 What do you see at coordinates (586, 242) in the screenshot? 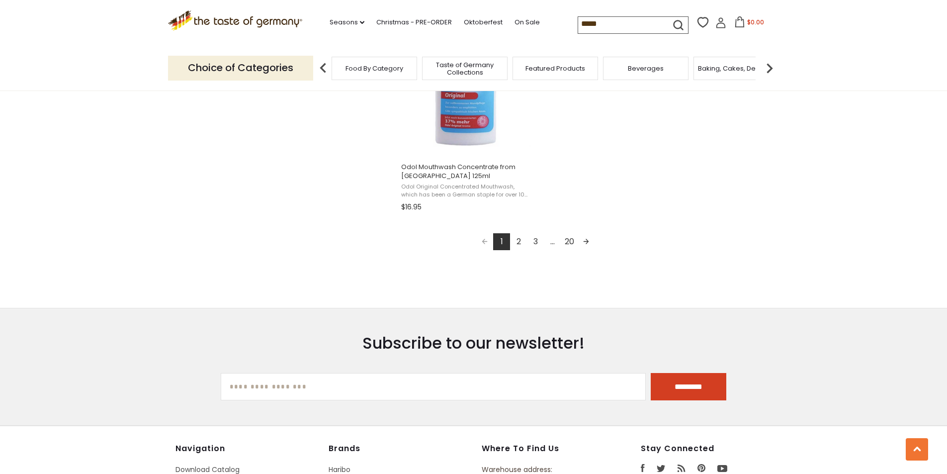
I see `a: Next page` at bounding box center [586, 242].